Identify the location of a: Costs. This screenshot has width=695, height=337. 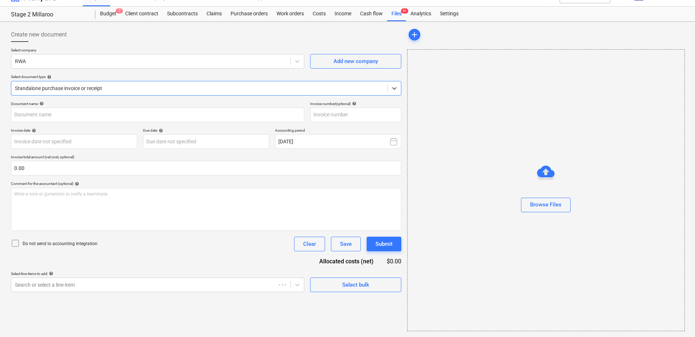
(319, 14).